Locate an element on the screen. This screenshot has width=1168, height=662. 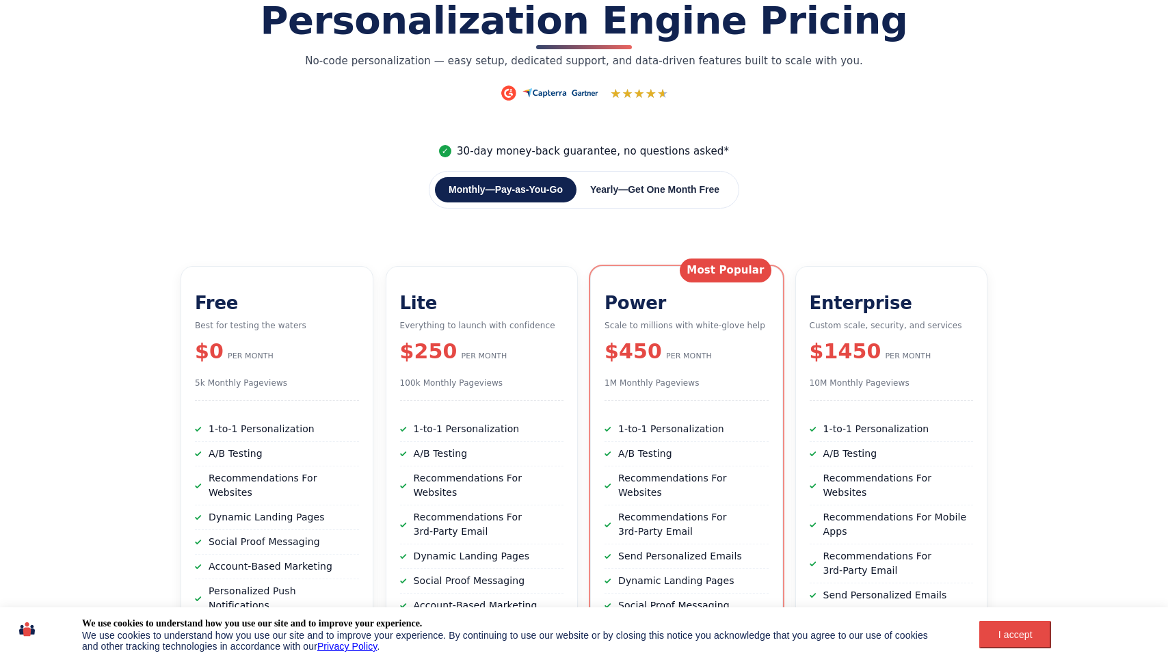
div: Ratings and review platforms is located at coordinates (584, 93).